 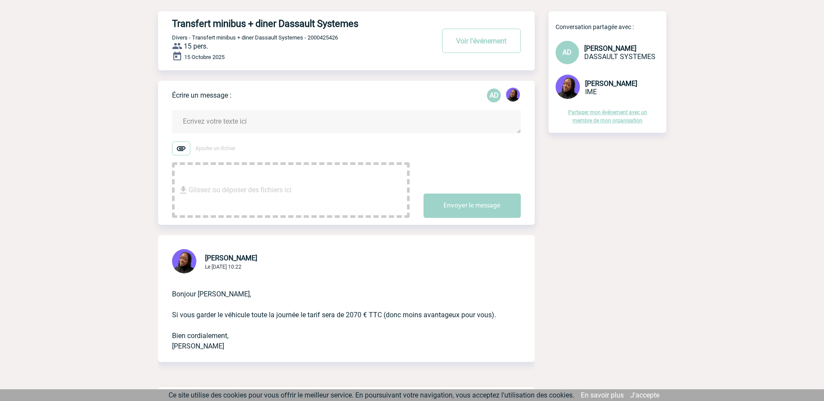 I want to click on p: AD, so click(x=494, y=96).